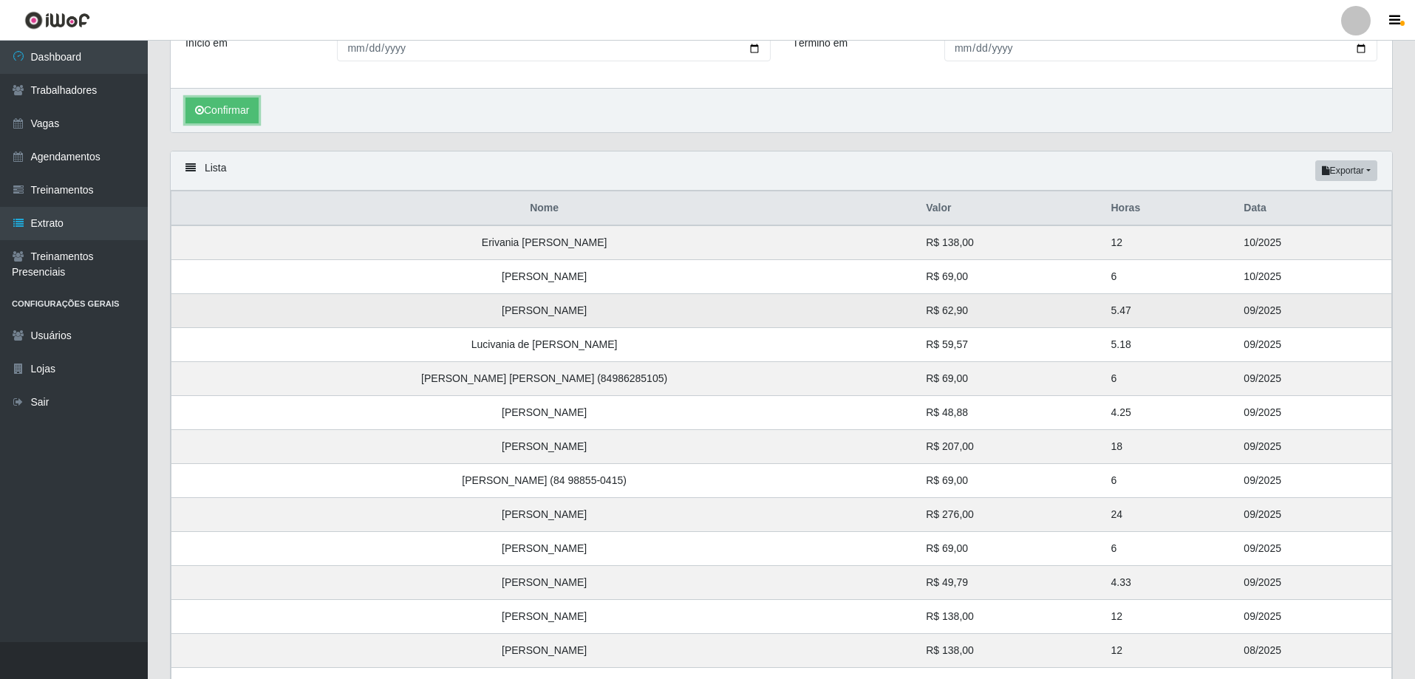 This screenshot has height=679, width=1415. What do you see at coordinates (781, 171) in the screenshot?
I see `div: Lista` at bounding box center [781, 171].